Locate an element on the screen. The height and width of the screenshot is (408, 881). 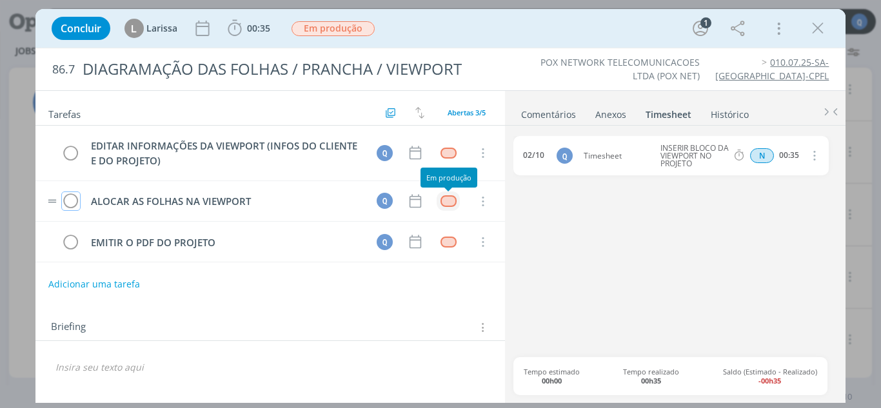
button: 00:35 is located at coordinates (249, 28).